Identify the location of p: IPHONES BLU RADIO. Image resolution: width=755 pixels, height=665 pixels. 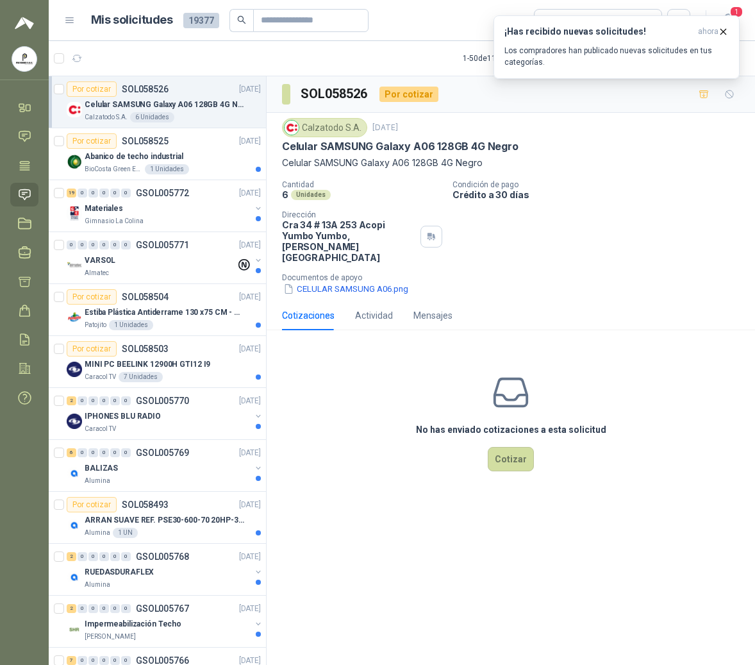
(122, 416).